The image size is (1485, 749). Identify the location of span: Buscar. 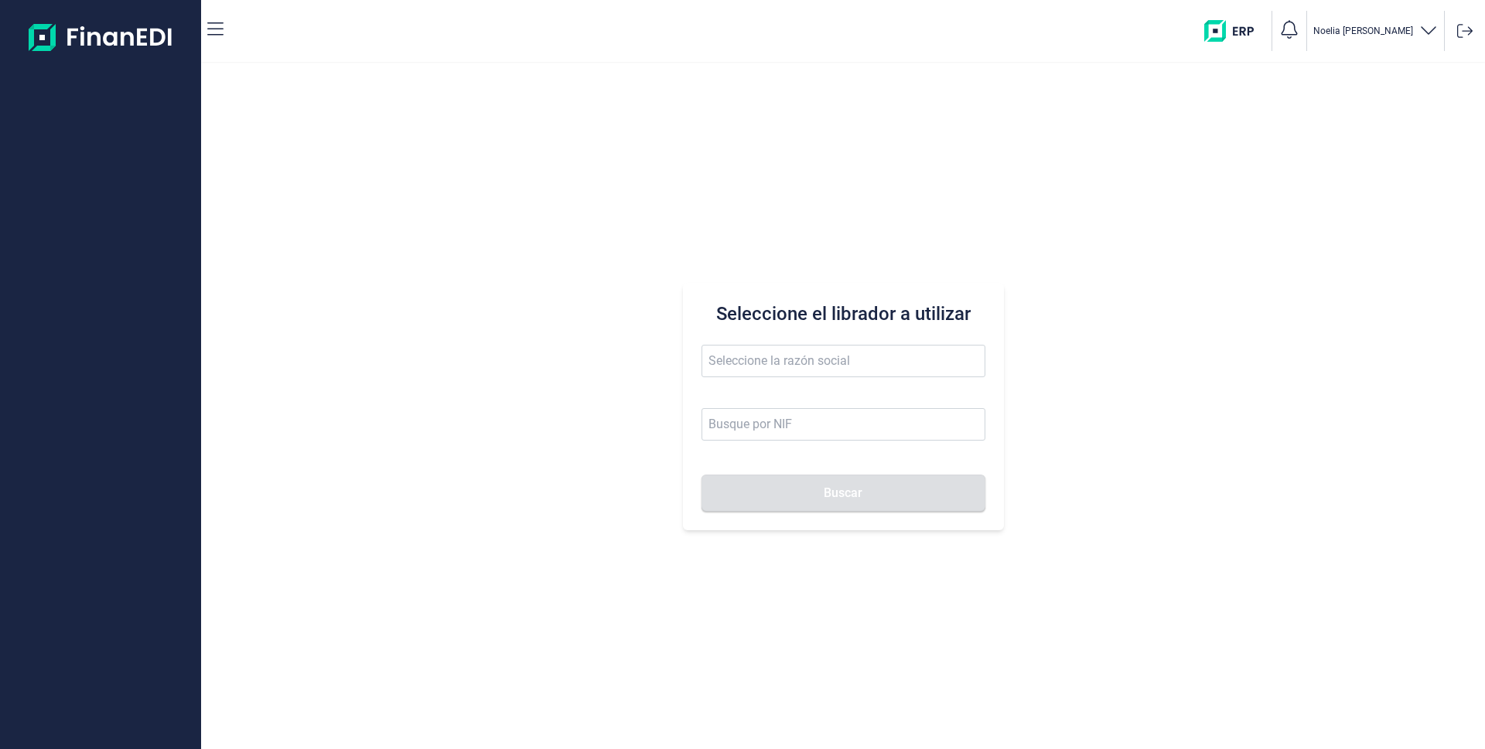
(843, 493).